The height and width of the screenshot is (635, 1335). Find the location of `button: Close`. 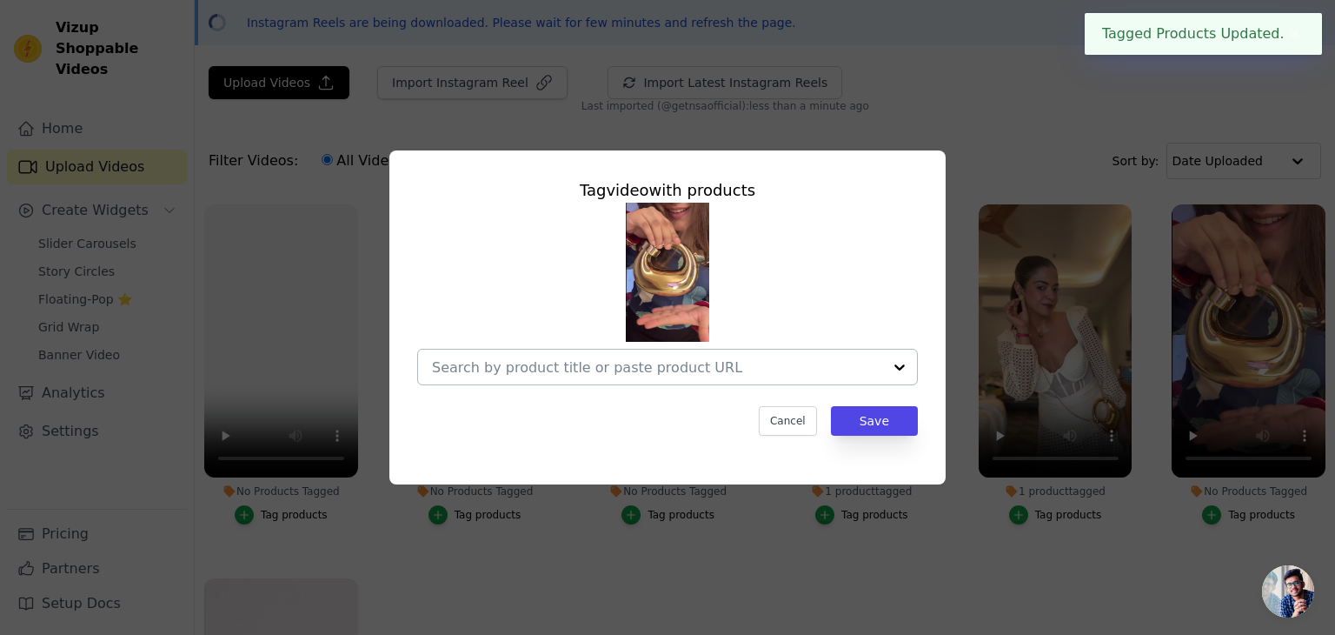

button: Close is located at coordinates (1294, 34).